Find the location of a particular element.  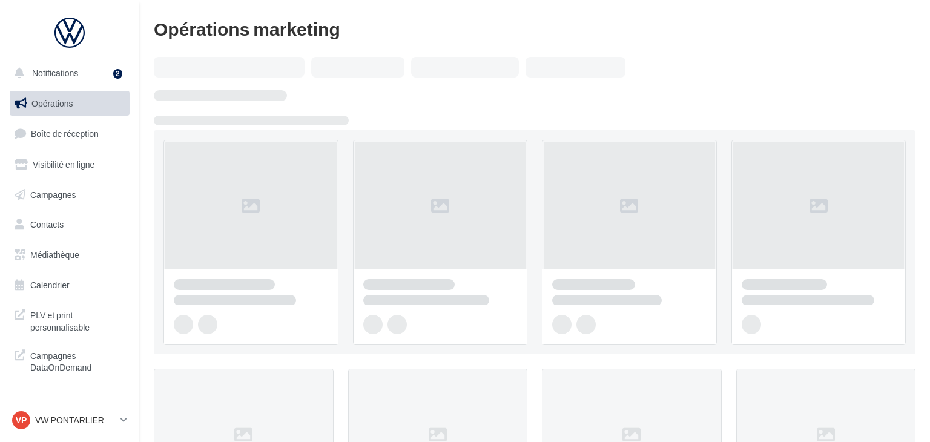

a: Boîte de réception is located at coordinates (70, 133).